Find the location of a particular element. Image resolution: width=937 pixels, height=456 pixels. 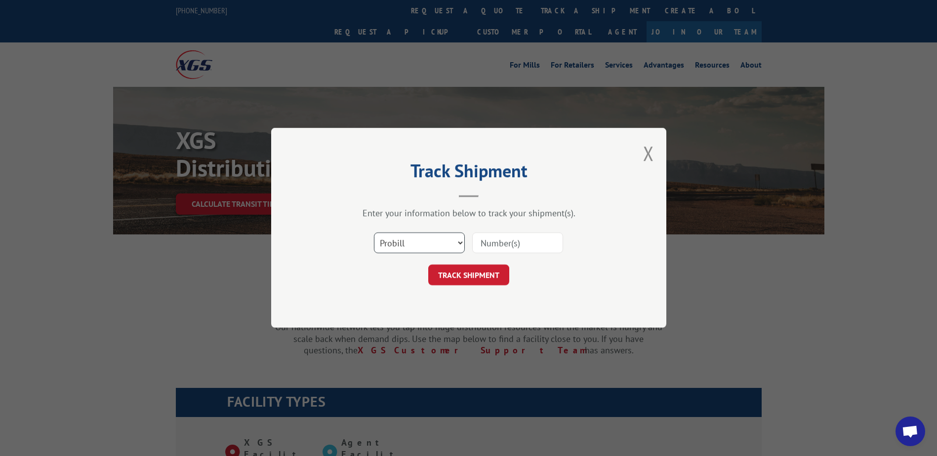

div: Enter your information below to track your shipment(s). is located at coordinates (469, 213).